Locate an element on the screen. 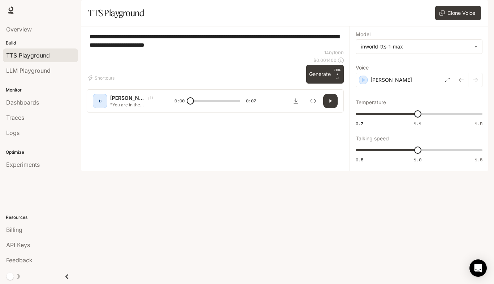 This screenshot has height=284, width=494. span: 0.5 is located at coordinates (360, 159).